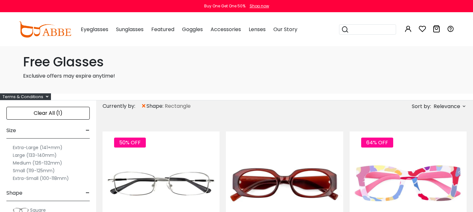  What do you see at coordinates (421, 106) in the screenshot?
I see `span: Sort by:` at bounding box center [421, 106].